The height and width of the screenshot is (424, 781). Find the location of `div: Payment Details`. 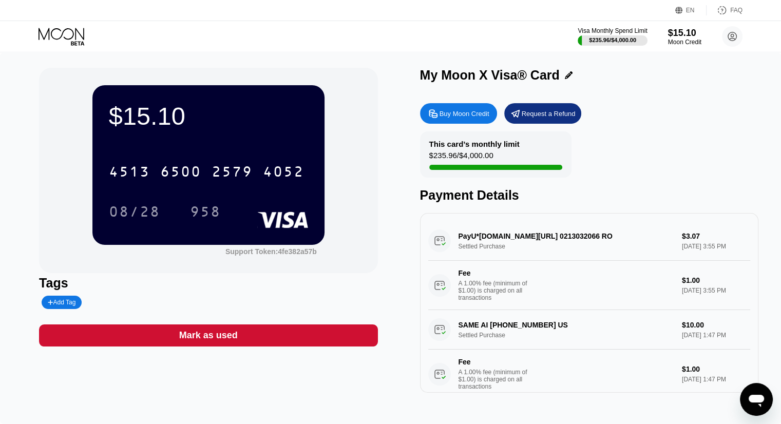

div: Payment Details is located at coordinates (589, 195).